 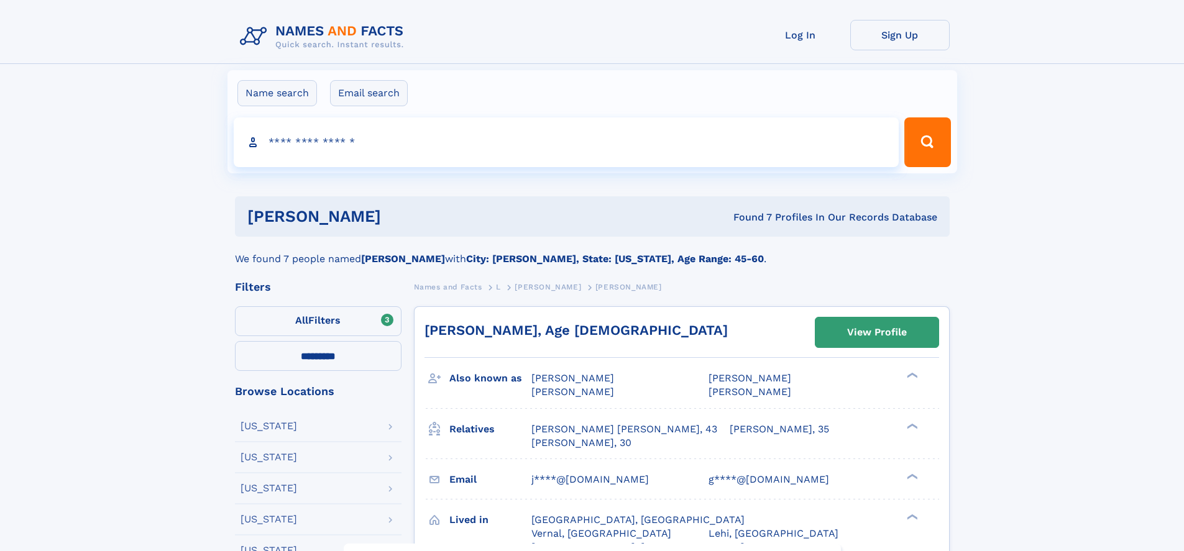 I want to click on label: Filters, so click(x=318, y=321).